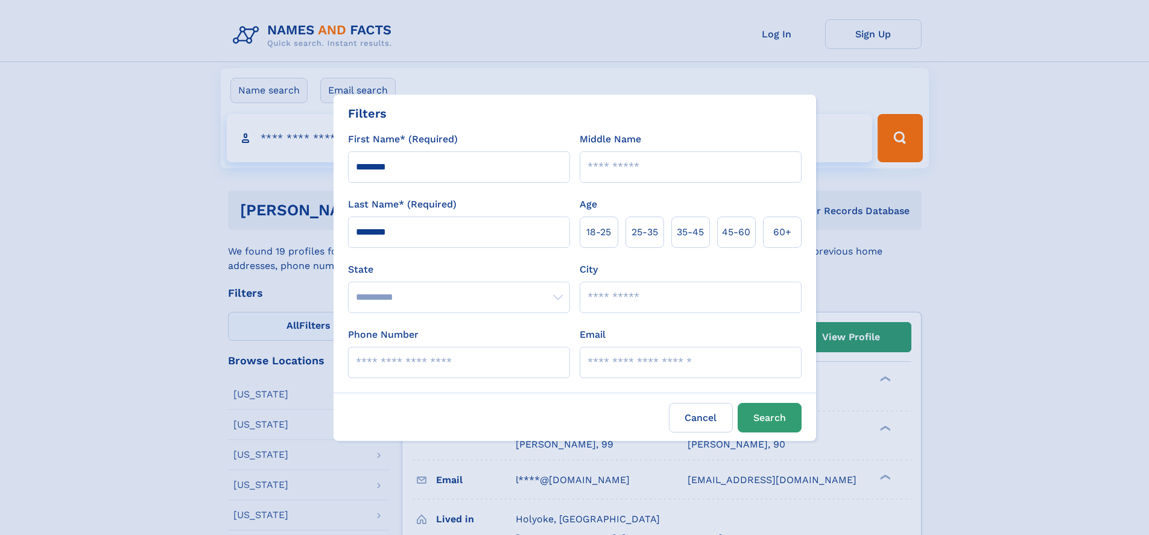  What do you see at coordinates (783, 232) in the screenshot?
I see `span: 60+` at bounding box center [783, 232].